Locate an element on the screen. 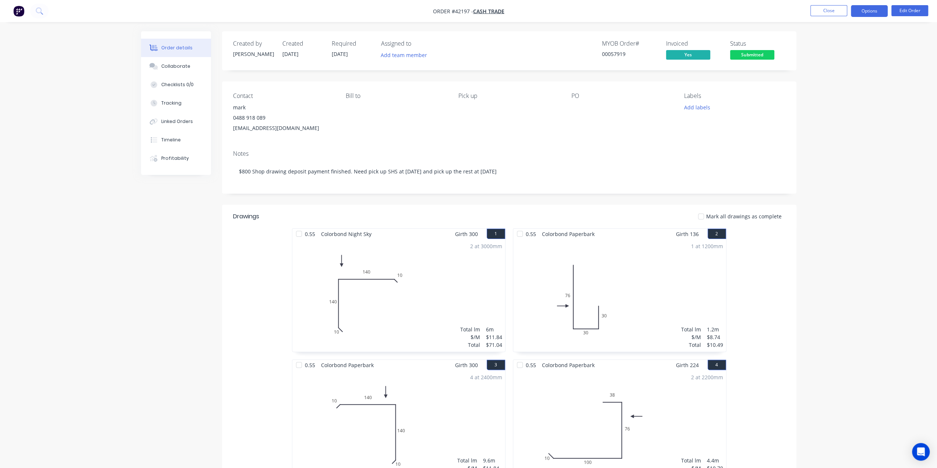 Image resolution: width=937 pixels, height=468 pixels. button: Add labels is located at coordinates (697, 107).